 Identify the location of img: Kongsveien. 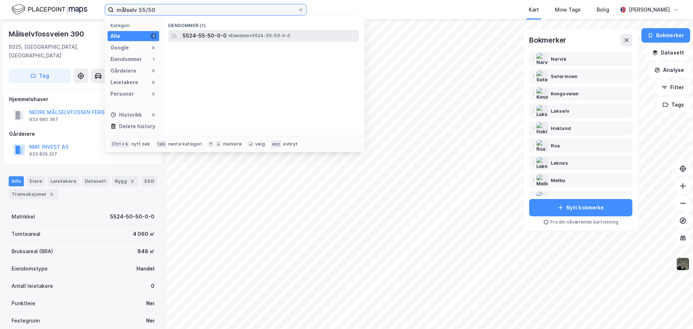
(542, 94).